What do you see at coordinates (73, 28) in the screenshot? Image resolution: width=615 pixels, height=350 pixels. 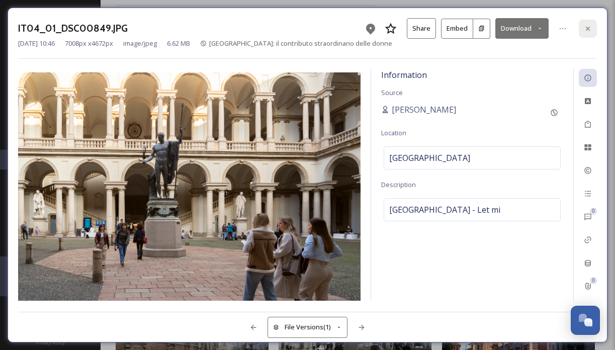 I see `h3: IT04_01_DSC00849.JPG` at bounding box center [73, 28].